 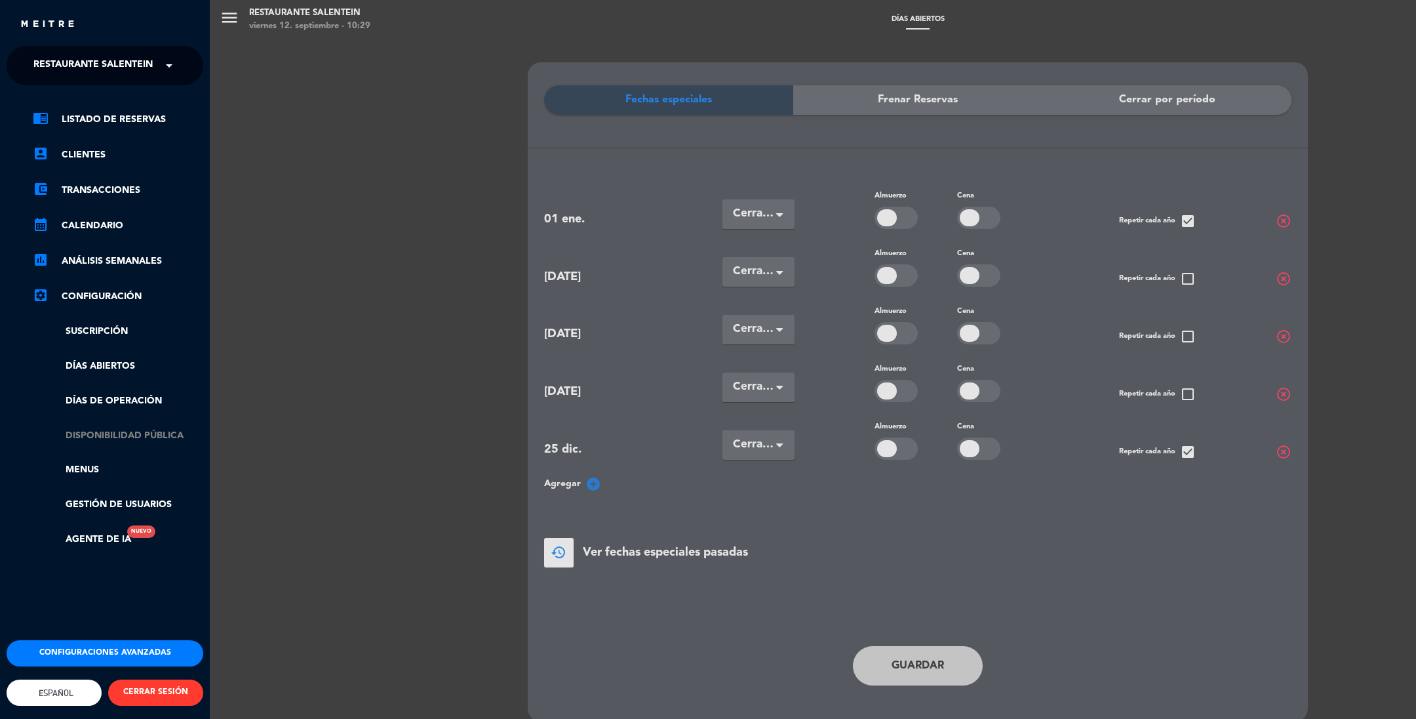 I want to click on a: Días de Operación, so click(x=118, y=401).